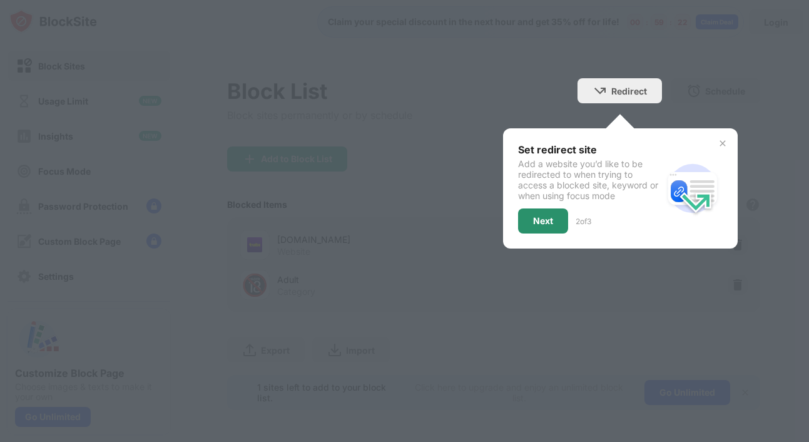  I want to click on div: Set redirect site, so click(590, 149).